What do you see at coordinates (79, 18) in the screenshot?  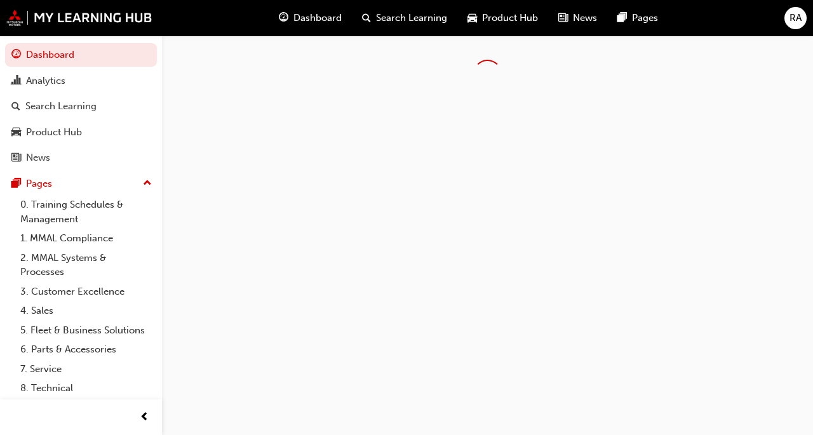 I see `img: mmal` at bounding box center [79, 18].